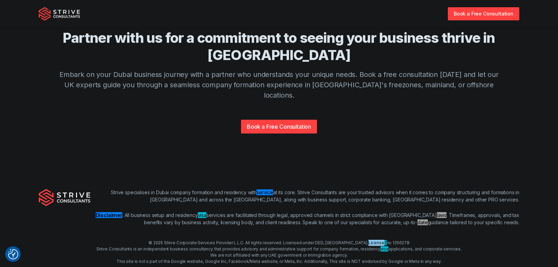 The image size is (558, 267). Describe the element at coordinates (65, 198) in the screenshot. I see `a: Strive Consultants` at that location.